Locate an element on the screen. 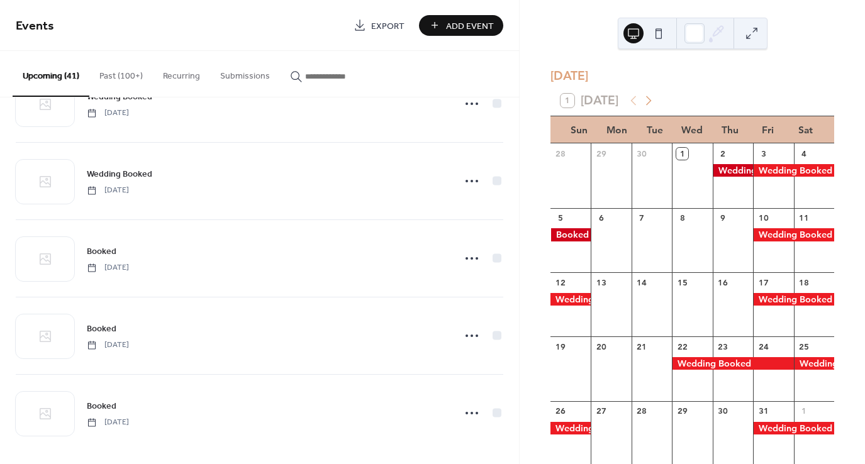 The width and height of the screenshot is (865, 464). span: Export is located at coordinates (387, 26).